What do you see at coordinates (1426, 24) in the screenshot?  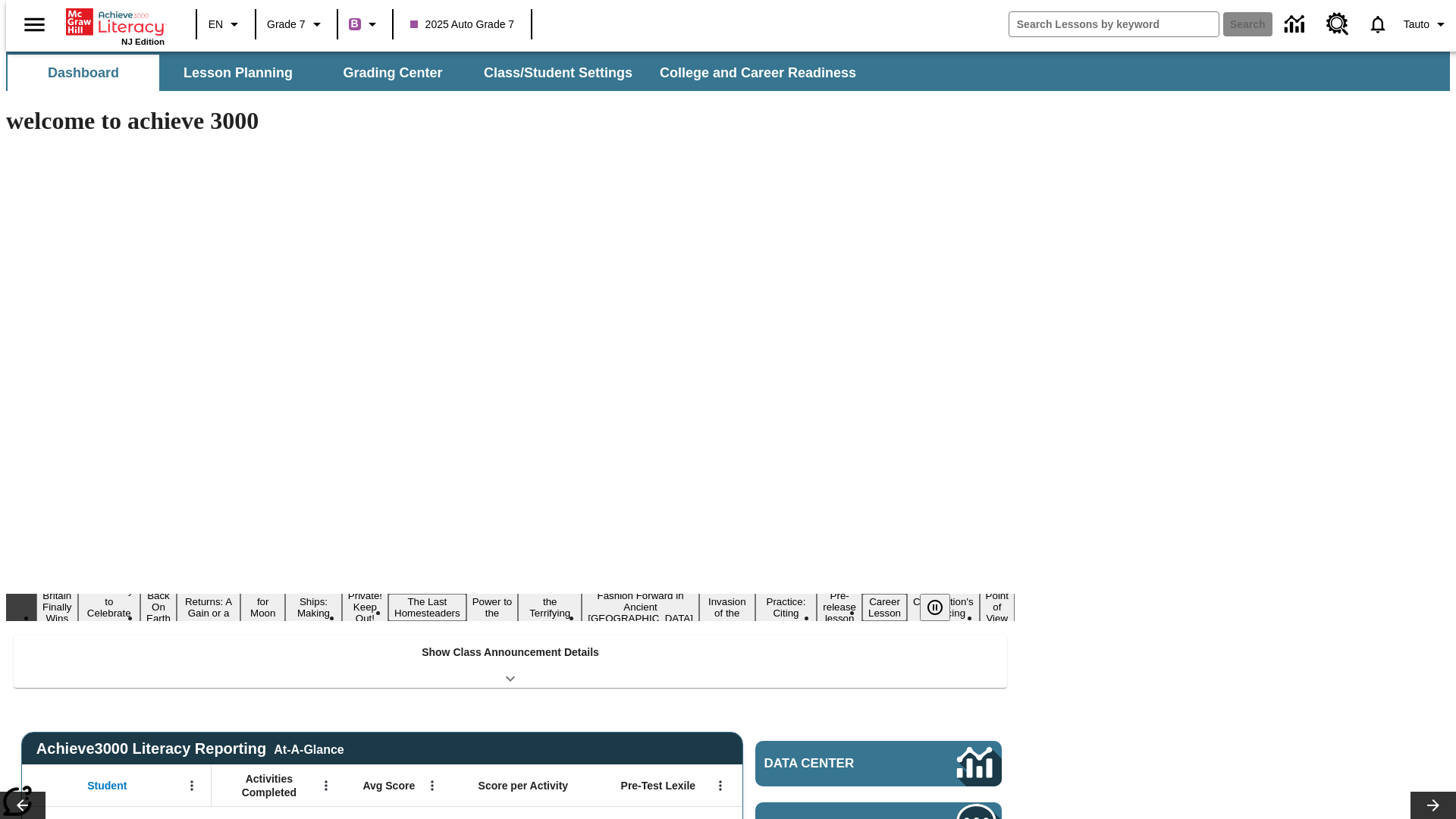 I see `button: Profile/Settings` at bounding box center [1426, 24].